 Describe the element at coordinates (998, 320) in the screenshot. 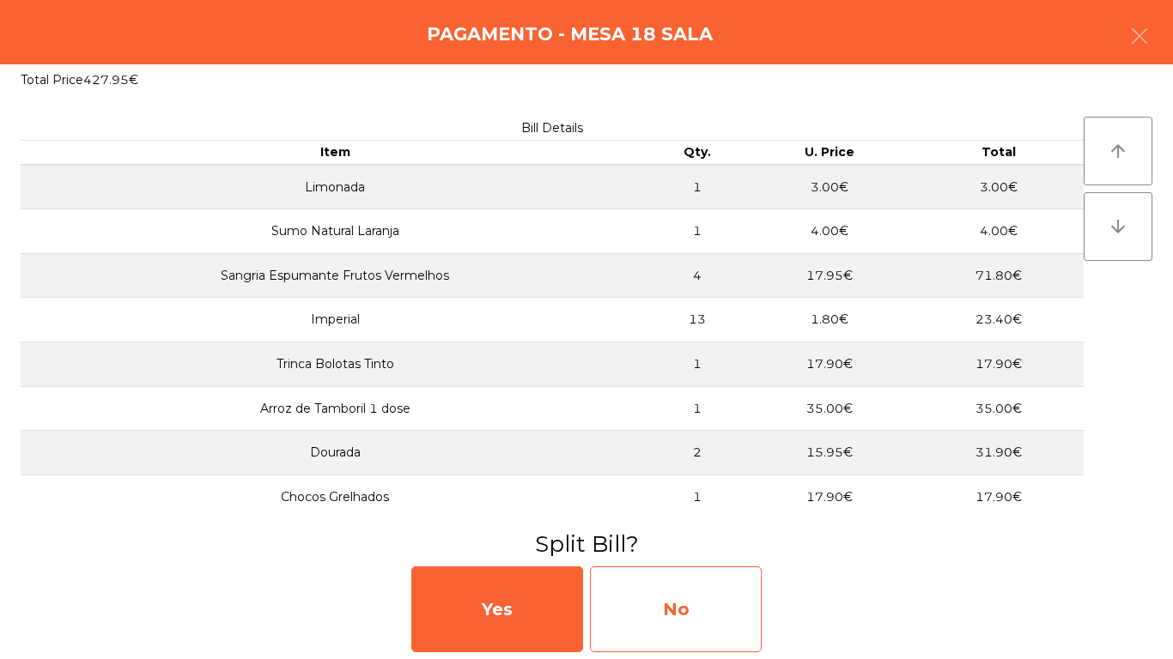

I see `td: 23.40€` at that location.